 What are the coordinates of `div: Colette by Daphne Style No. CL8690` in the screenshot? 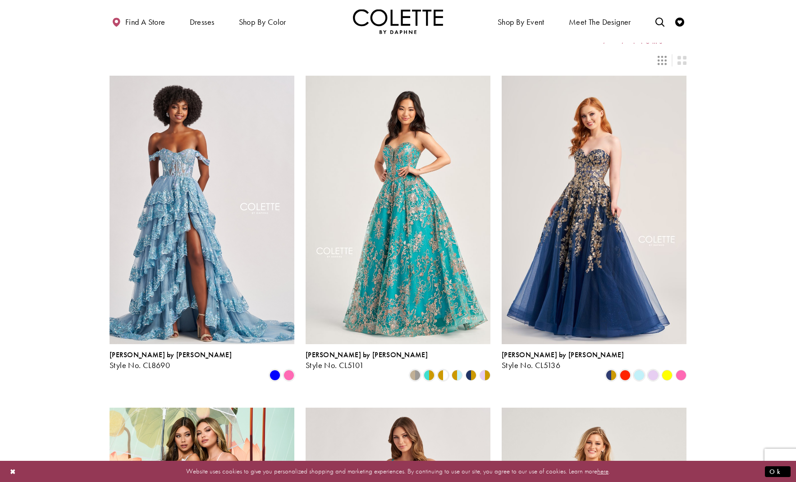 It's located at (170, 361).